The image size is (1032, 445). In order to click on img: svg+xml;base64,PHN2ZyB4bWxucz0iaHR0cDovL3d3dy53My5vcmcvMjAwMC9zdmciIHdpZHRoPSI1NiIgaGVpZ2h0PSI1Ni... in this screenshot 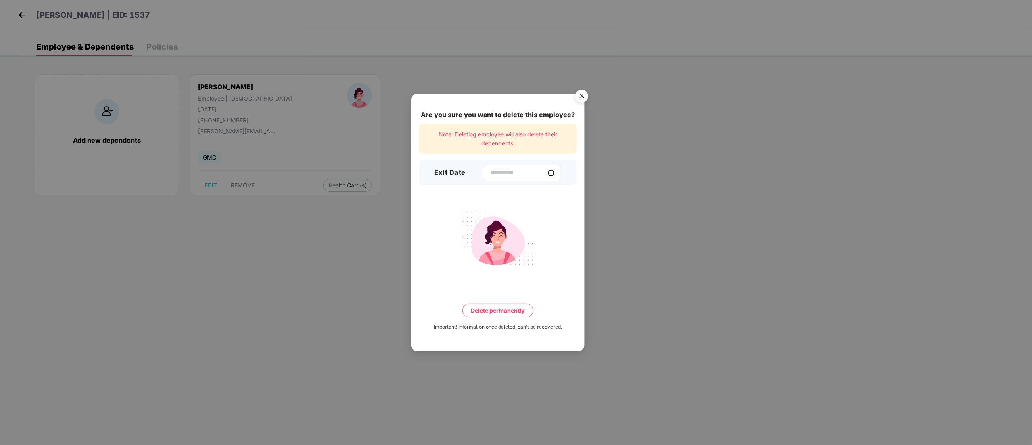, I will do `click(582, 97)`.